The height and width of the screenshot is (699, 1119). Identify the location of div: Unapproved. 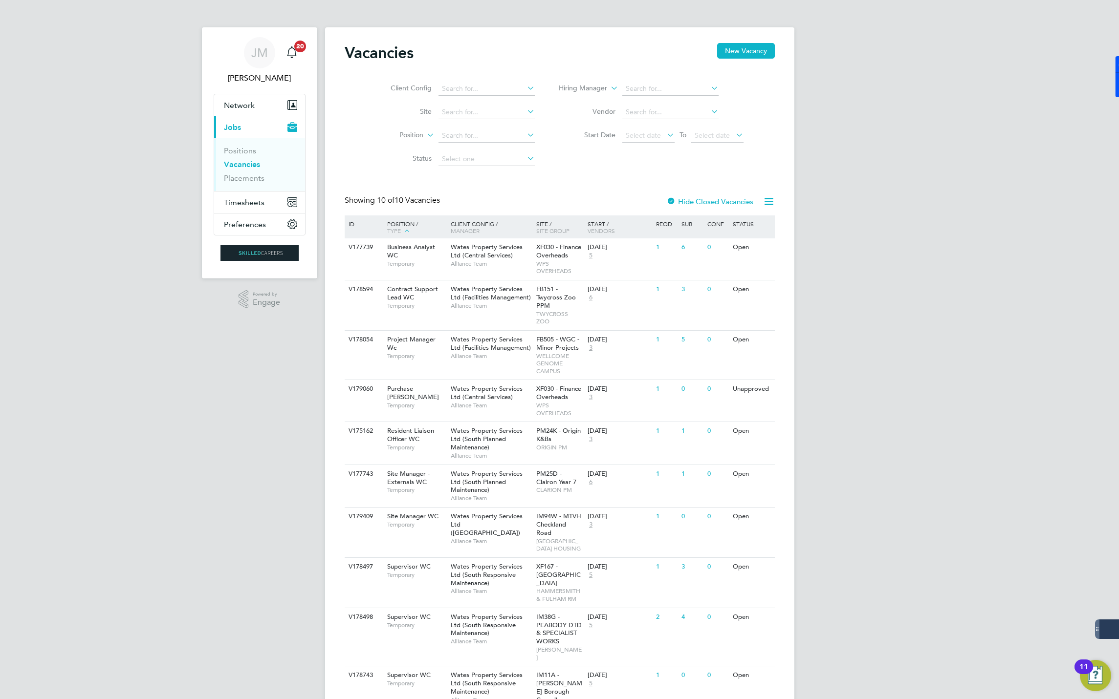
(751, 389).